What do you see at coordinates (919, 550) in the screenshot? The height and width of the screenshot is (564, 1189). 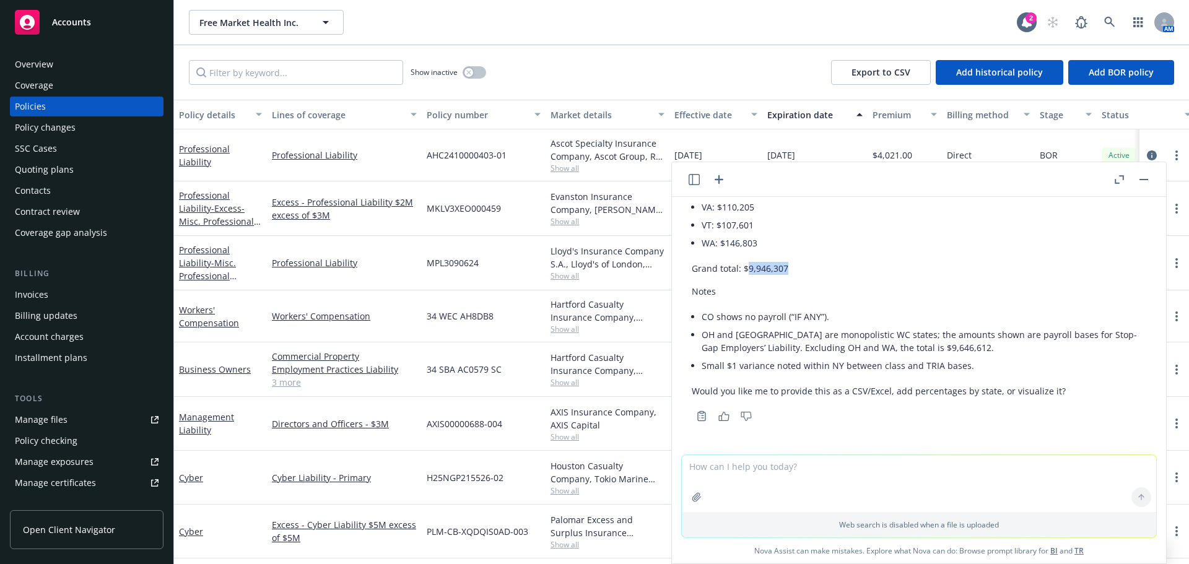 I see `span: Nova Assist can make mistakes. Explore what Nova can do: Browse prompt library for and` at bounding box center [919, 550].